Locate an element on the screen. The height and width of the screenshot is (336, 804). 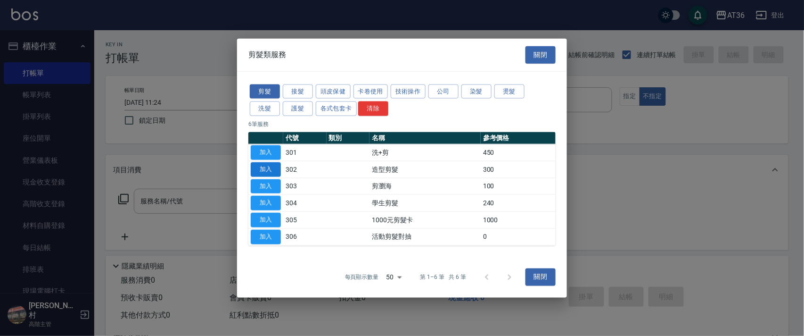
td: 450 is located at coordinates (518, 152).